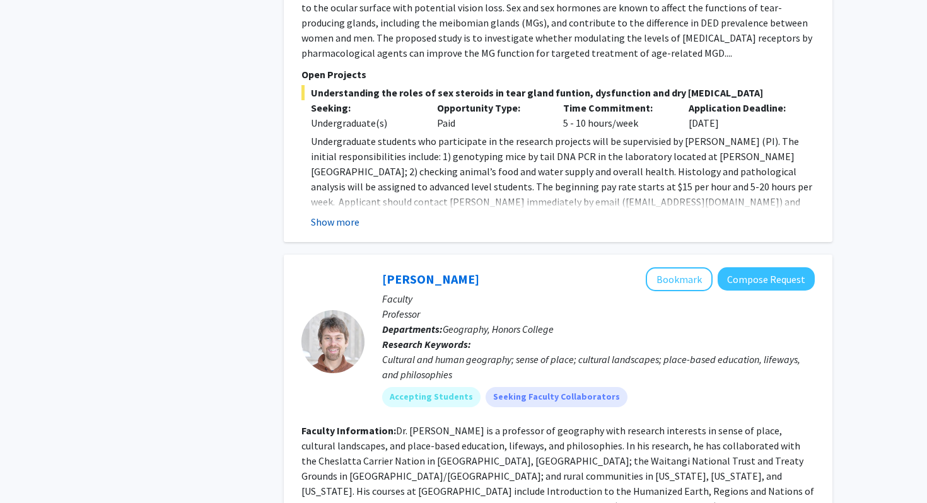  What do you see at coordinates (766, 279) in the screenshot?
I see `button: Compose Request to Soren Larsen` at bounding box center [766, 279].